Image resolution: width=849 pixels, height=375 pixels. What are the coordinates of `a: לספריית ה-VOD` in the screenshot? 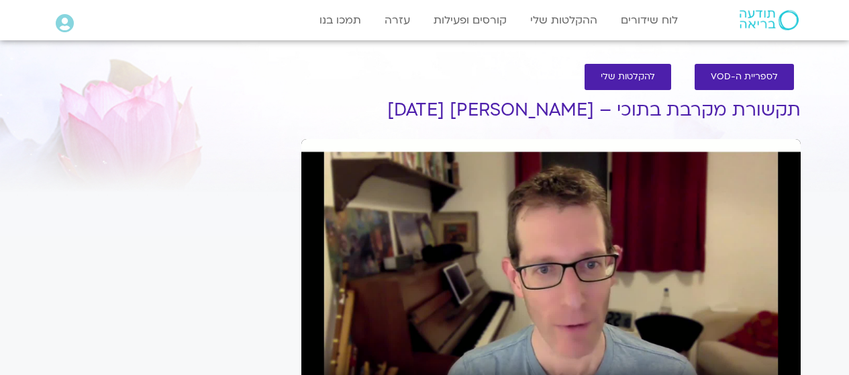 It's located at (744, 77).